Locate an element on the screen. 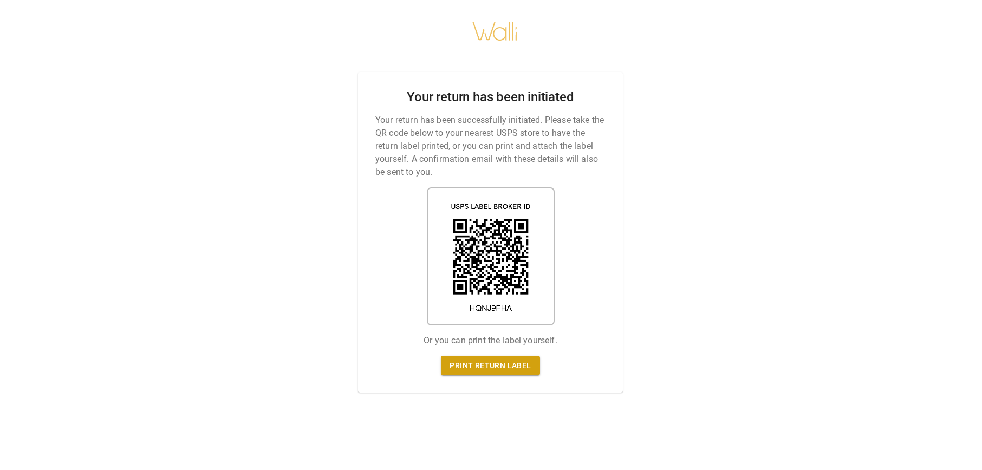  a: Print return label is located at coordinates (490, 366).